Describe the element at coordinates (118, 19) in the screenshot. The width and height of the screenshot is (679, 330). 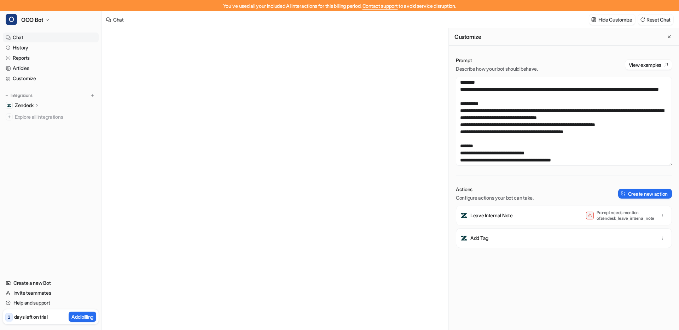
I see `div: Chat` at that location.